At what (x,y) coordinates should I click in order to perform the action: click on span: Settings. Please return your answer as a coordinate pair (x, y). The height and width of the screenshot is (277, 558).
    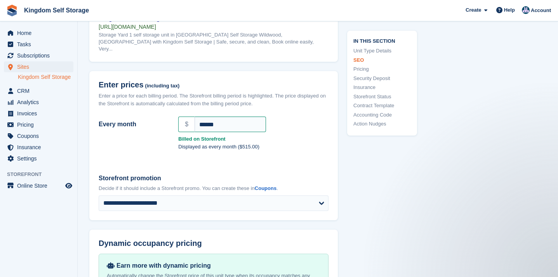
    Looking at the image, I should click on (40, 159).